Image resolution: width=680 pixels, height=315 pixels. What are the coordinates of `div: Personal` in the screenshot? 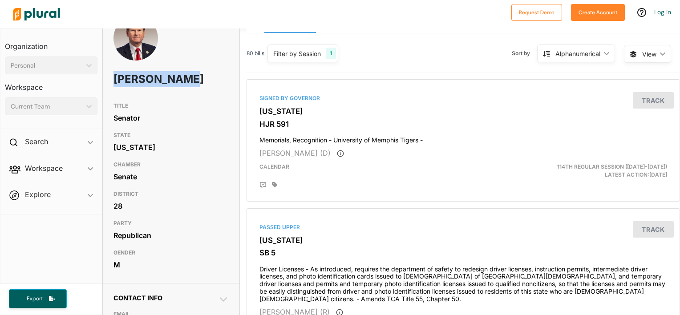 It's located at (47, 65).